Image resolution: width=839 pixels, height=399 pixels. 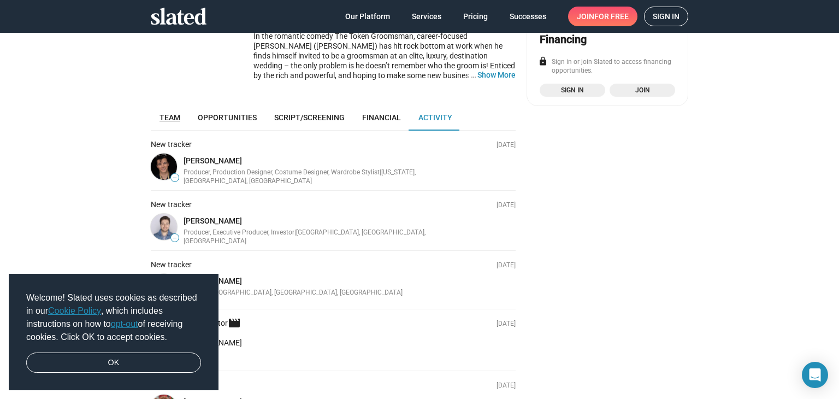 I want to click on a: Successes, so click(x=527, y=16).